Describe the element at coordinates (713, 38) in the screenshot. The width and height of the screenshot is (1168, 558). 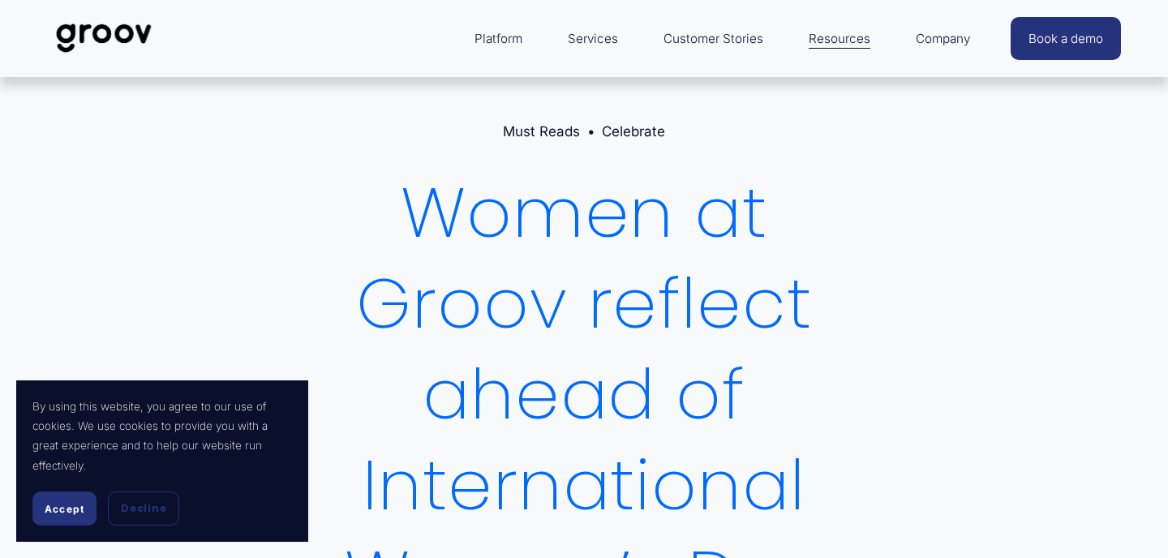
I see `a: Customer Stories` at that location.